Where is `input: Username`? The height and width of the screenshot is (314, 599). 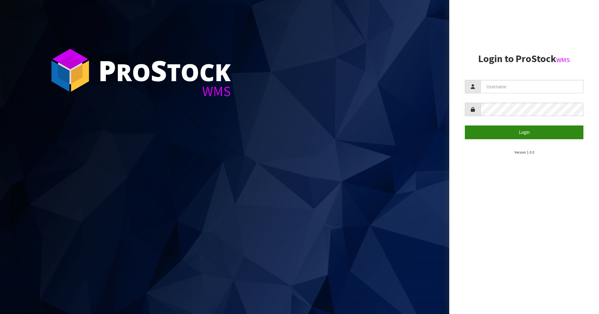 input: Username is located at coordinates (532, 86).